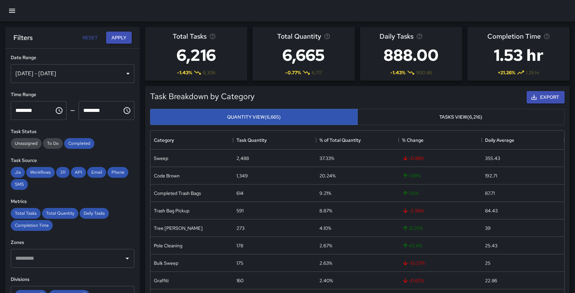 The width and height of the screenshot is (575, 293). What do you see at coordinates (491, 281) in the screenshot?
I see `div: 22.86` at bounding box center [491, 281].